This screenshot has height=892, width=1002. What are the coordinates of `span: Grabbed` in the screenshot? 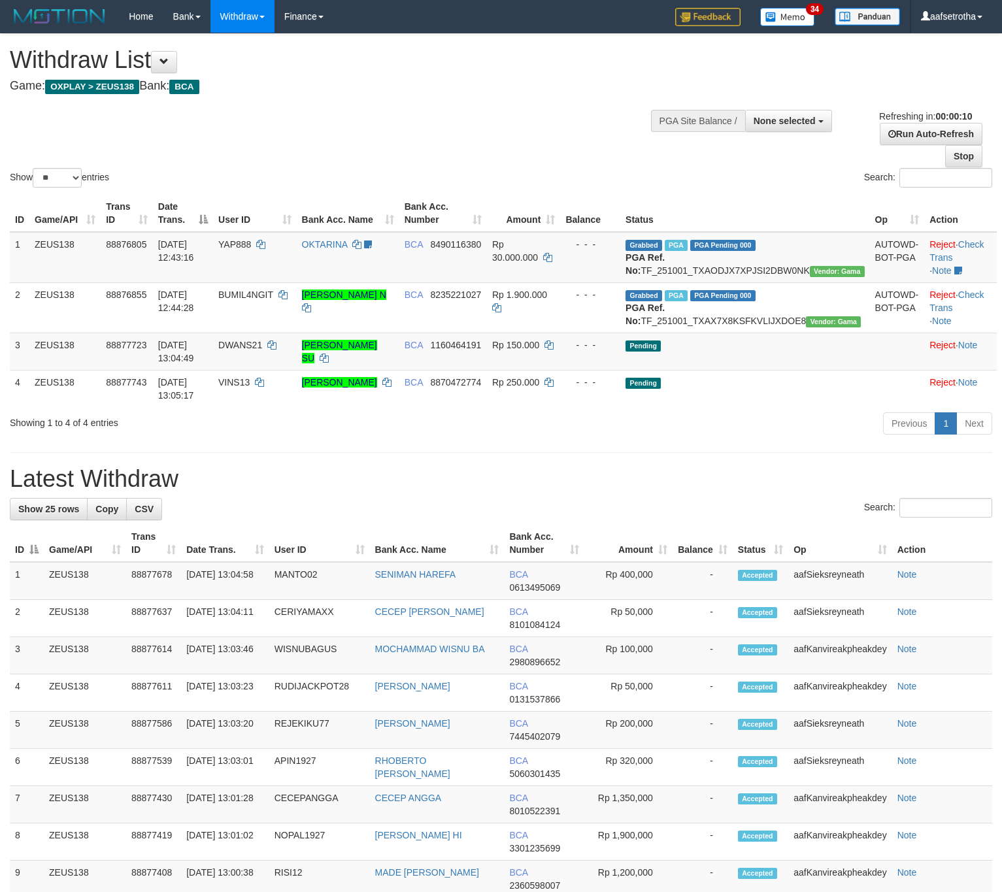 It's located at (644, 245).